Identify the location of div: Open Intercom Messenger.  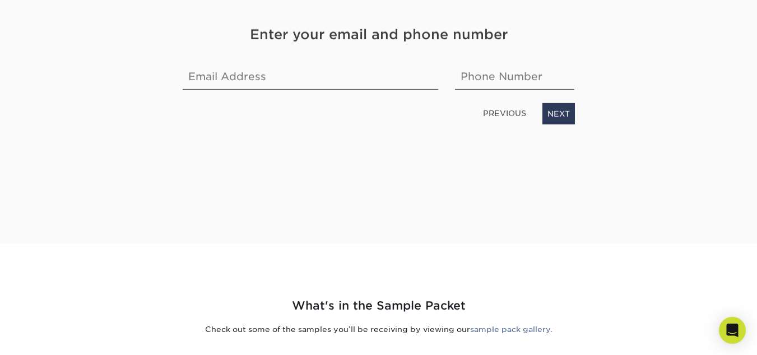
(732, 330).